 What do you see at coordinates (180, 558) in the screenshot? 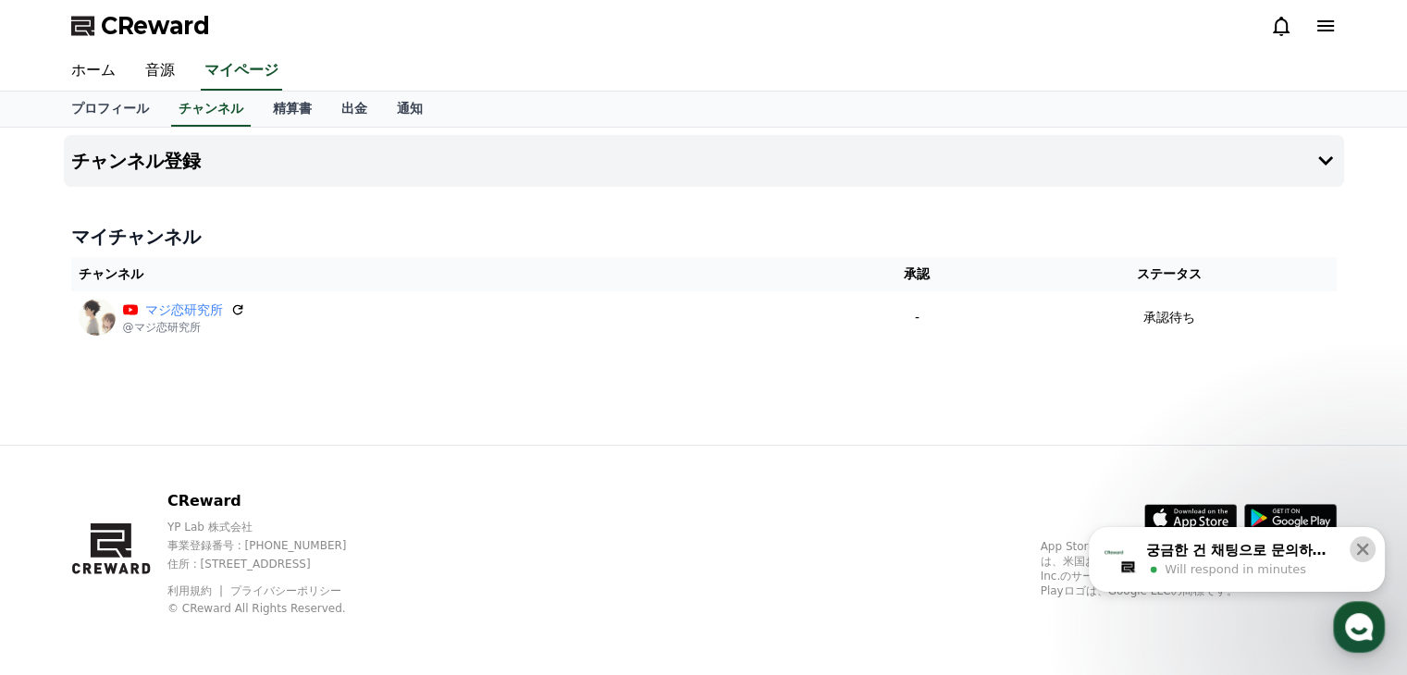
I see `span: Messages` at bounding box center [180, 558].